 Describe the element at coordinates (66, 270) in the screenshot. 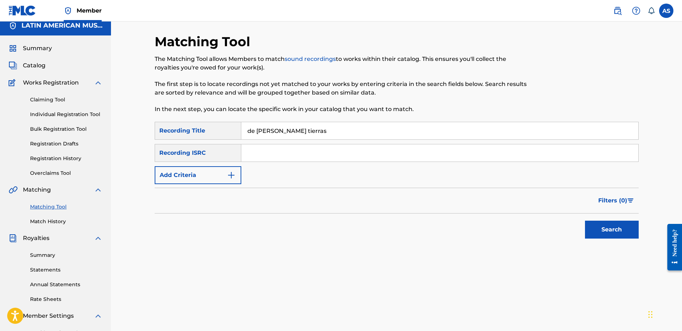

I see `a: Statements` at that location.